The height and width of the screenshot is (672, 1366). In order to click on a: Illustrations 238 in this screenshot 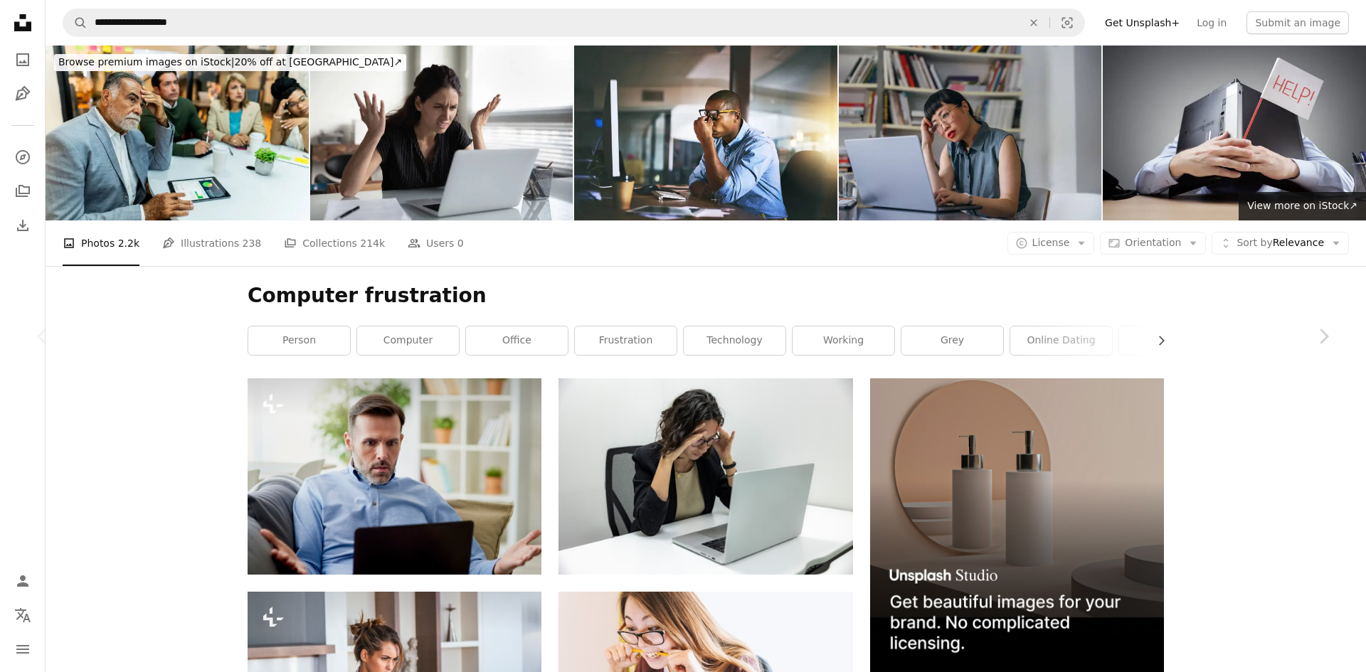, I will do `click(211, 243)`.